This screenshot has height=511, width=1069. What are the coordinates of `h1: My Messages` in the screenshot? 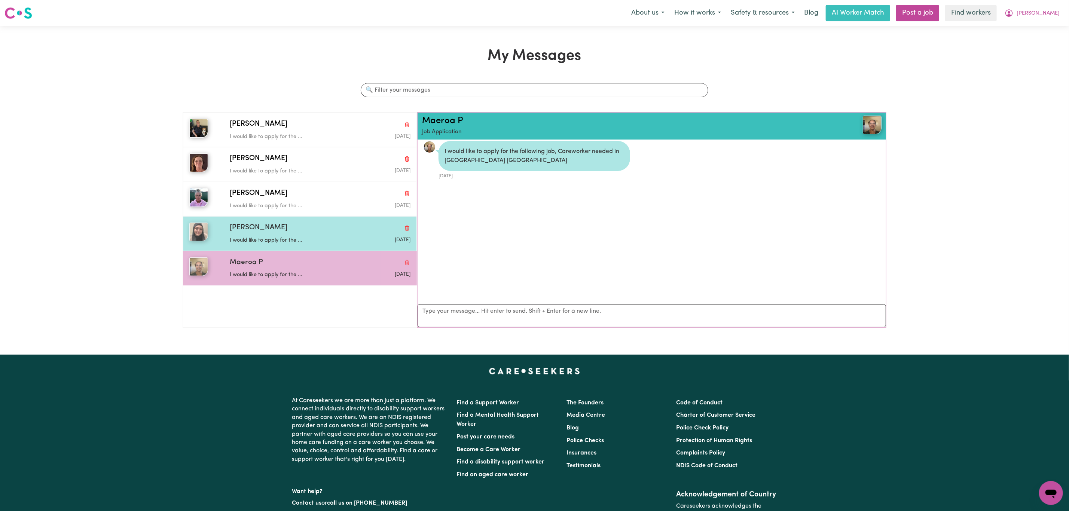 It's located at (534, 56).